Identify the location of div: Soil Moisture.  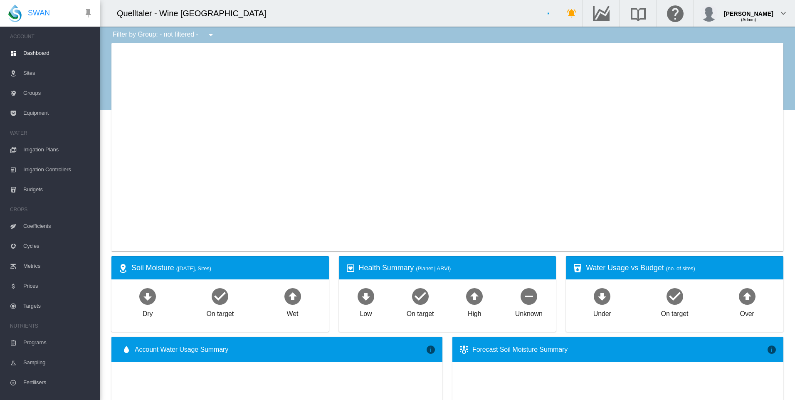
(227, 268).